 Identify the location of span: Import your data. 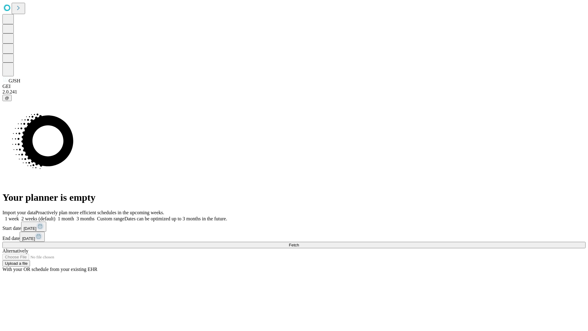
(19, 212).